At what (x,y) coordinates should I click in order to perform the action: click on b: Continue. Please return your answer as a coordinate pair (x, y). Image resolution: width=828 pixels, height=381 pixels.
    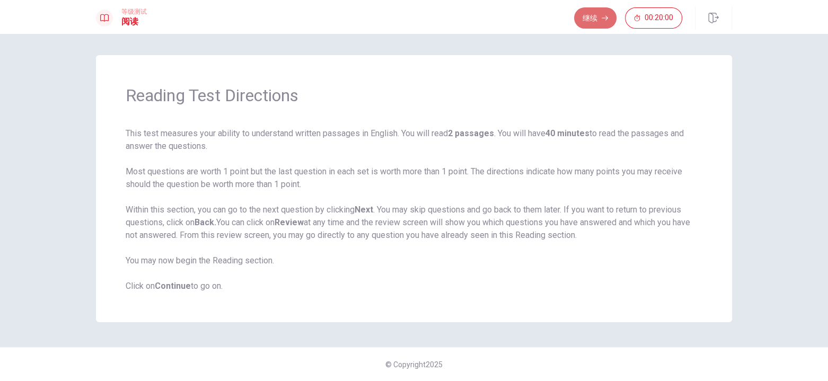
    Looking at the image, I should click on (173, 286).